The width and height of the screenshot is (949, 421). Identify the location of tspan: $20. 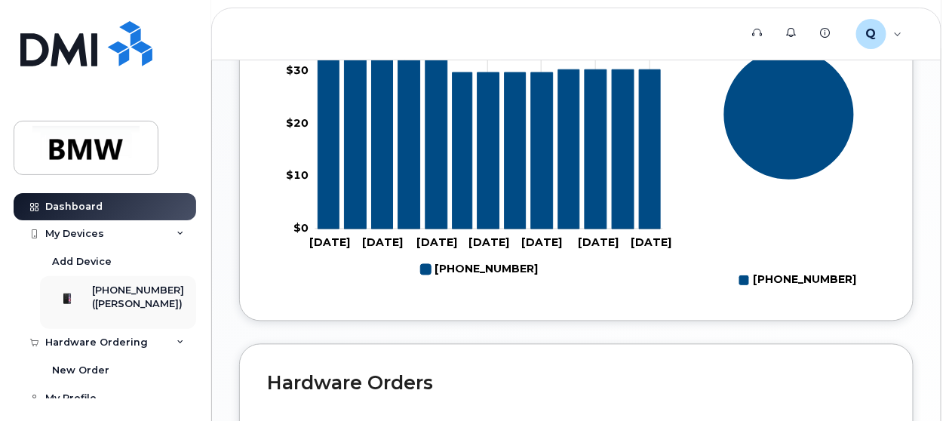
(297, 123).